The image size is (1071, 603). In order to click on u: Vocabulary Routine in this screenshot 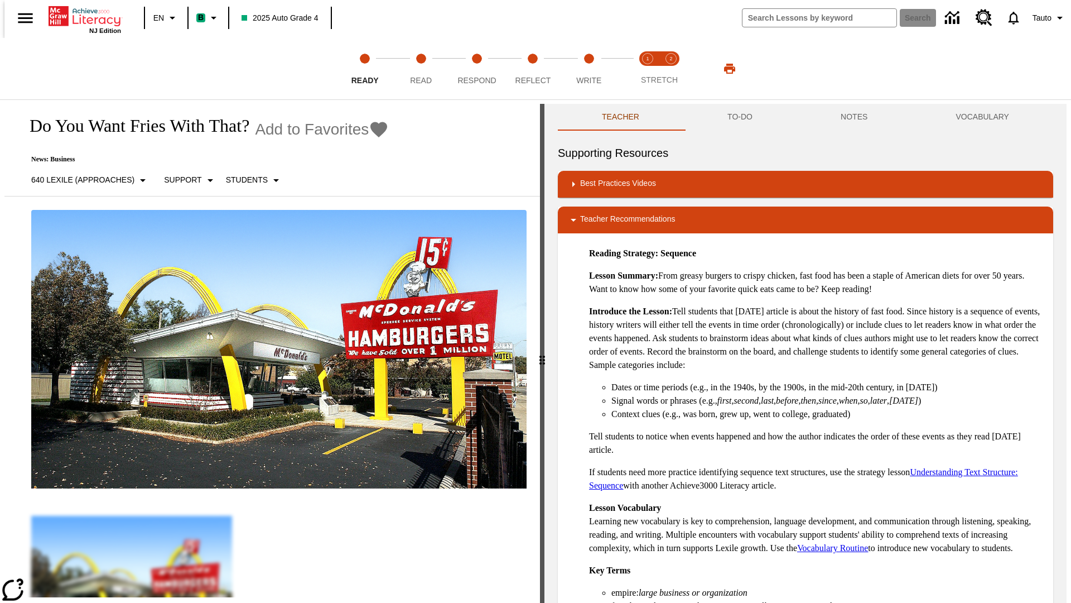, I will do `click(833, 547)`.